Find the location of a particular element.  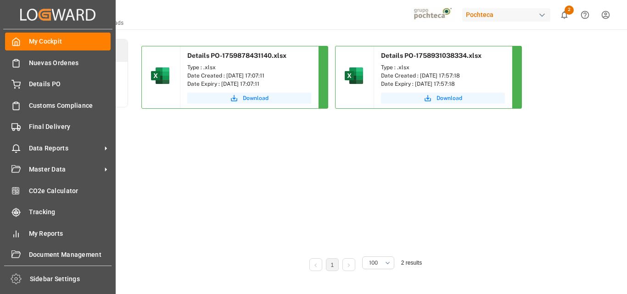

span: Details PO-1758931038334.xlsx is located at coordinates (431, 56).